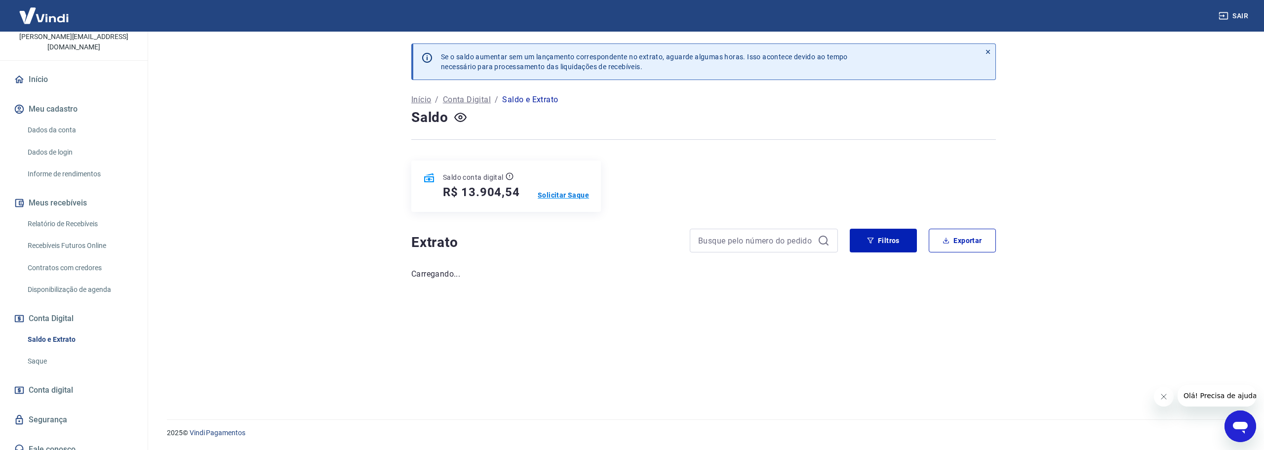  Describe the element at coordinates (563, 195) in the screenshot. I see `p: Solicitar Saque` at that location.